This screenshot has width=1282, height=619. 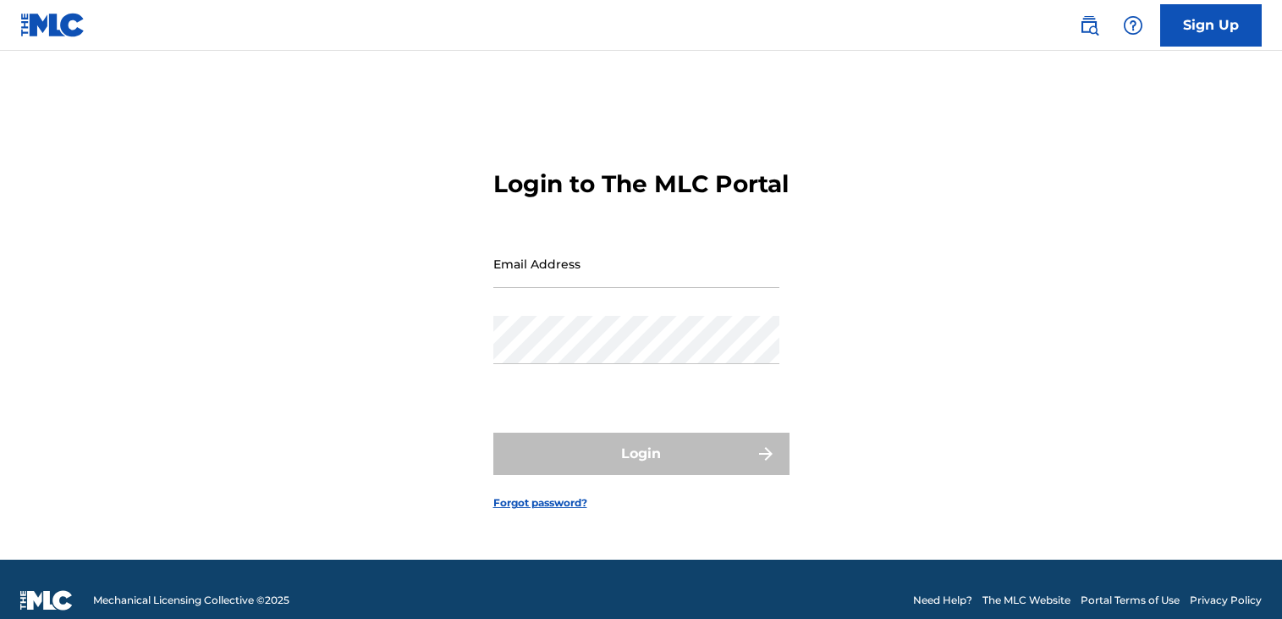 What do you see at coordinates (191, 600) in the screenshot?
I see `span: Mechanical Licensing Collective © 2025` at bounding box center [191, 600].